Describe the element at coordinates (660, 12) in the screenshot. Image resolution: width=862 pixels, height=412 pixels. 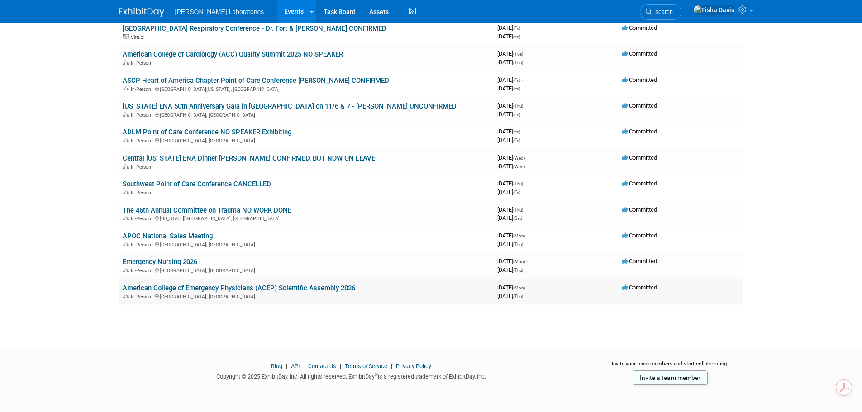
I see `a: Search` at that location.